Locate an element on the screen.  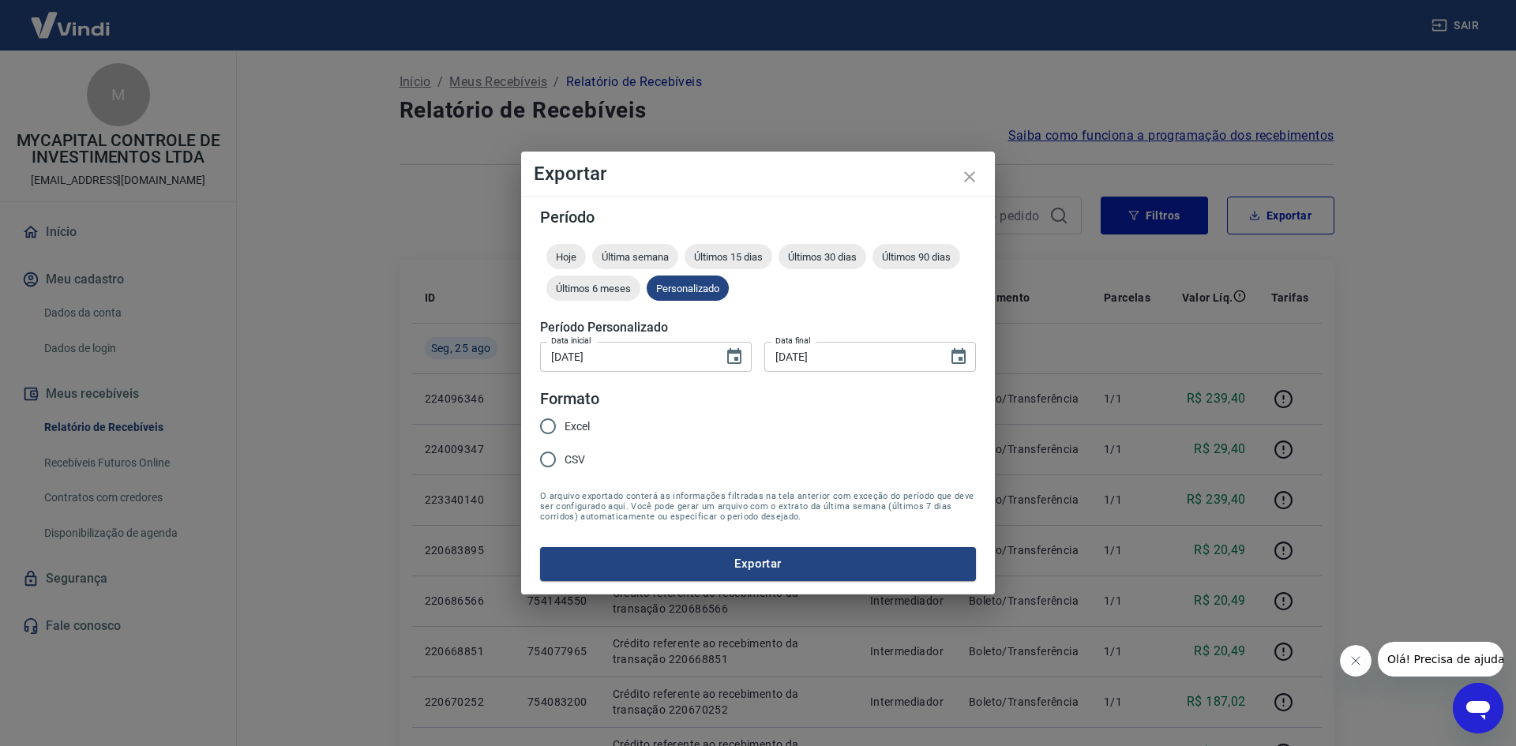
div: Hoje is located at coordinates (566, 257).